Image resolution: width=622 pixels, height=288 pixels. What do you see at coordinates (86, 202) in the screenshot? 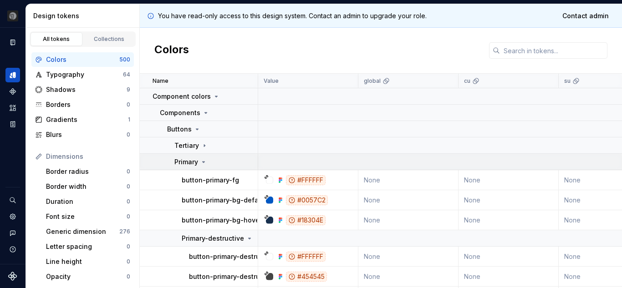
I see `div: Duration` at bounding box center [86, 202].